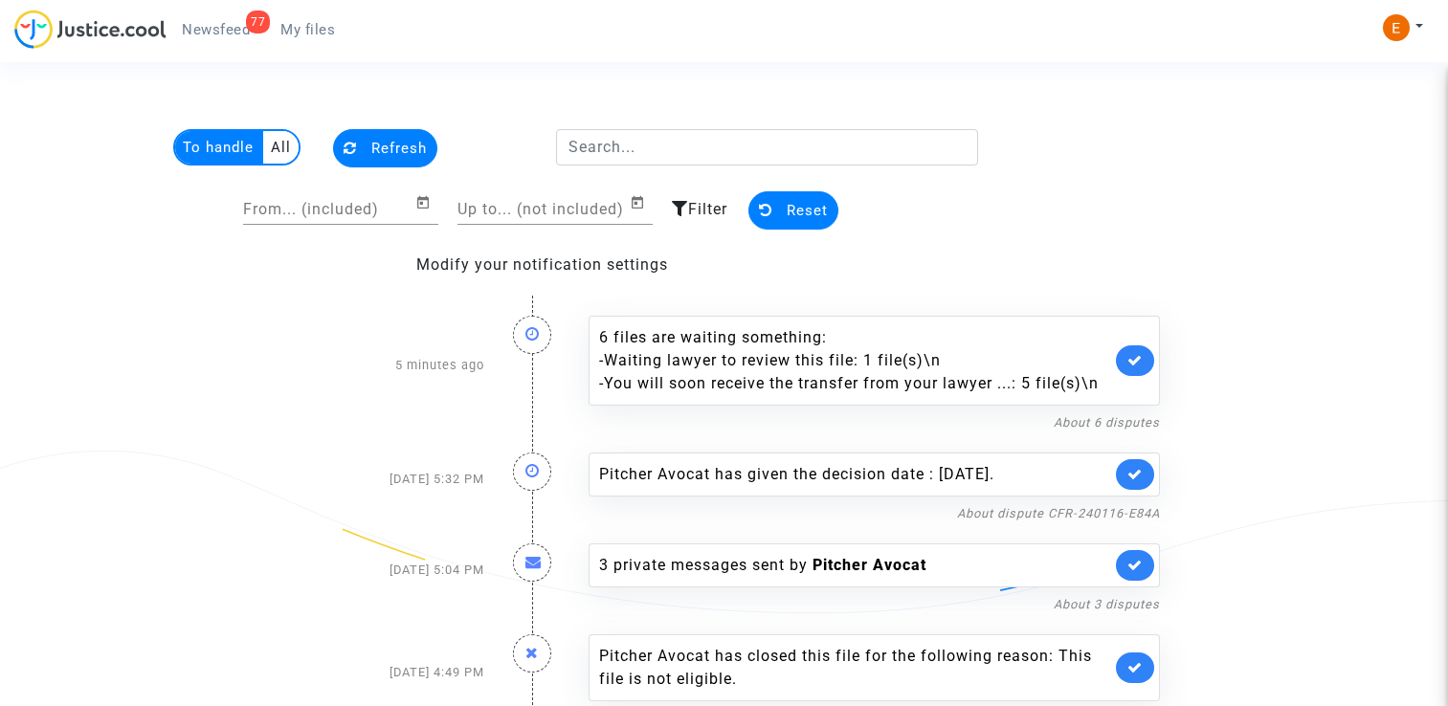  I want to click on multi-toggle-item: To handle, so click(219, 147).